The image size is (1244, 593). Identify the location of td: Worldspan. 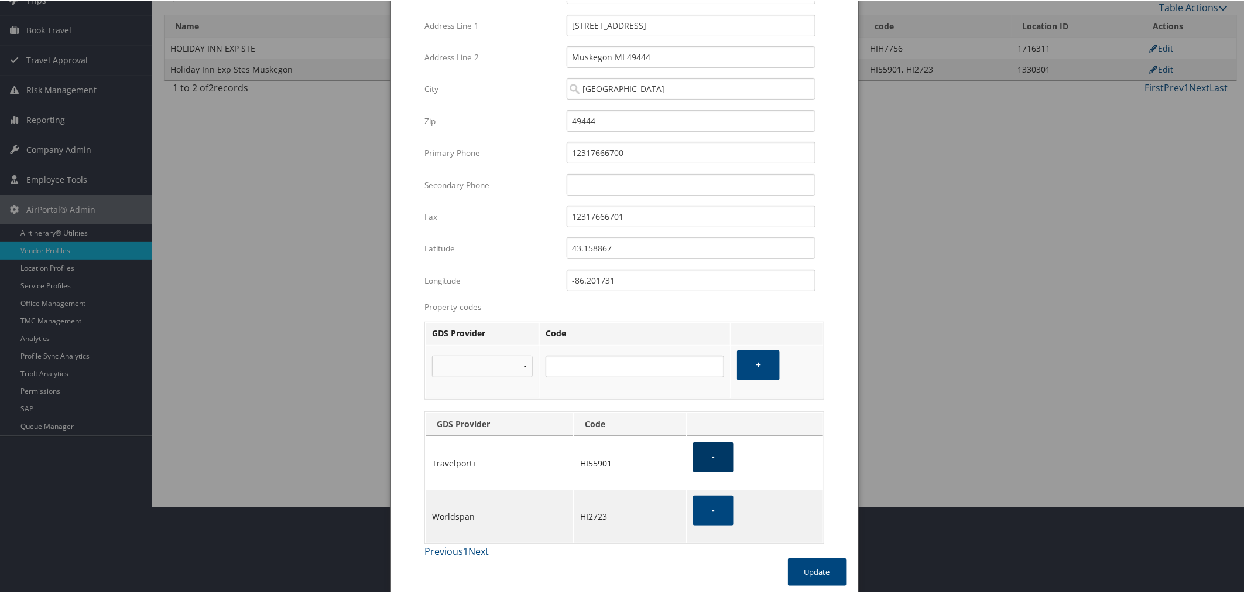
(500, 515).